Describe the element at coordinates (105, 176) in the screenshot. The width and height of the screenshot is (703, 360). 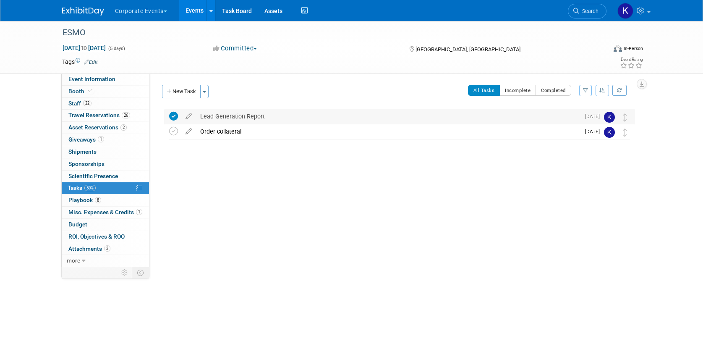
I see `a: Scientific Presence` at that location.